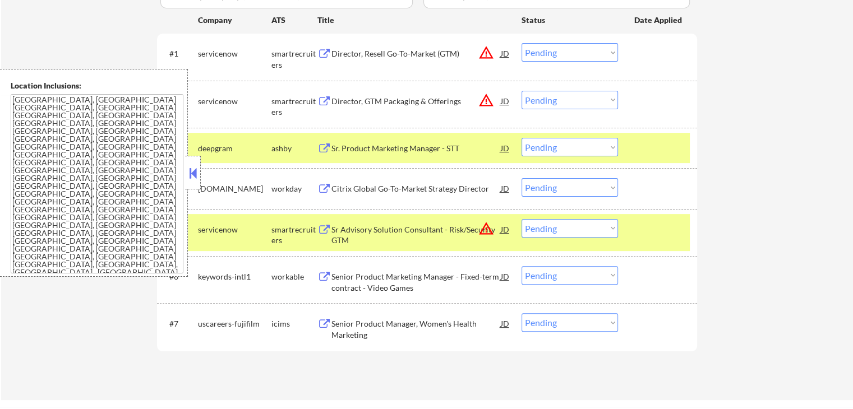 Image resolution: width=853 pixels, height=409 pixels. What do you see at coordinates (416, 282) in the screenshot?
I see `div: Senior Product Marketing Manager - Fixed-term contract - Video Games` at bounding box center [416, 282].